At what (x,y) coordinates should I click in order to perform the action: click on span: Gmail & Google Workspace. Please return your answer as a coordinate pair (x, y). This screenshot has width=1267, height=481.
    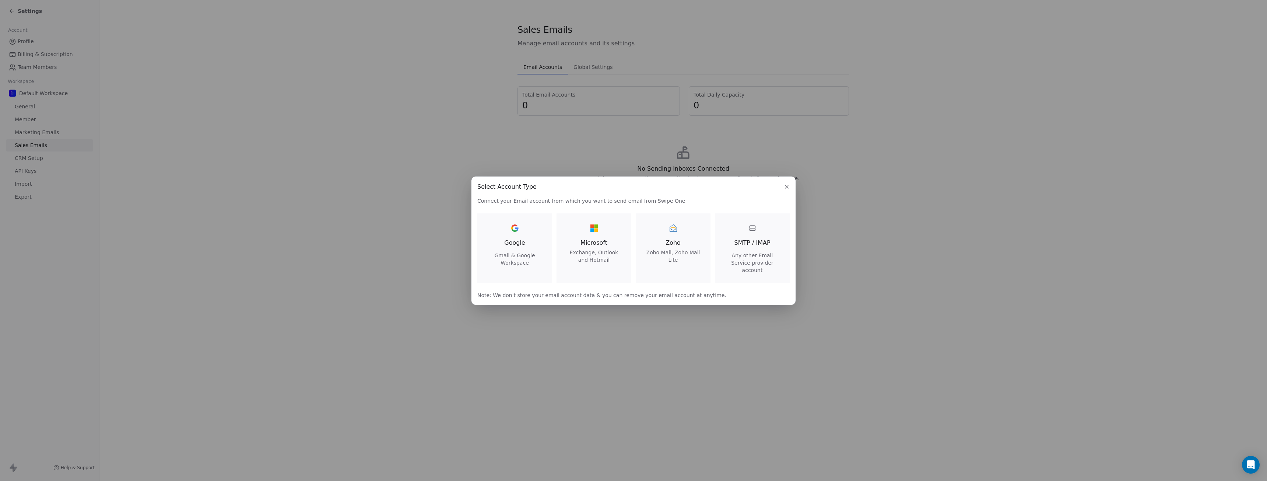
    Looking at the image, I should click on (515, 259).